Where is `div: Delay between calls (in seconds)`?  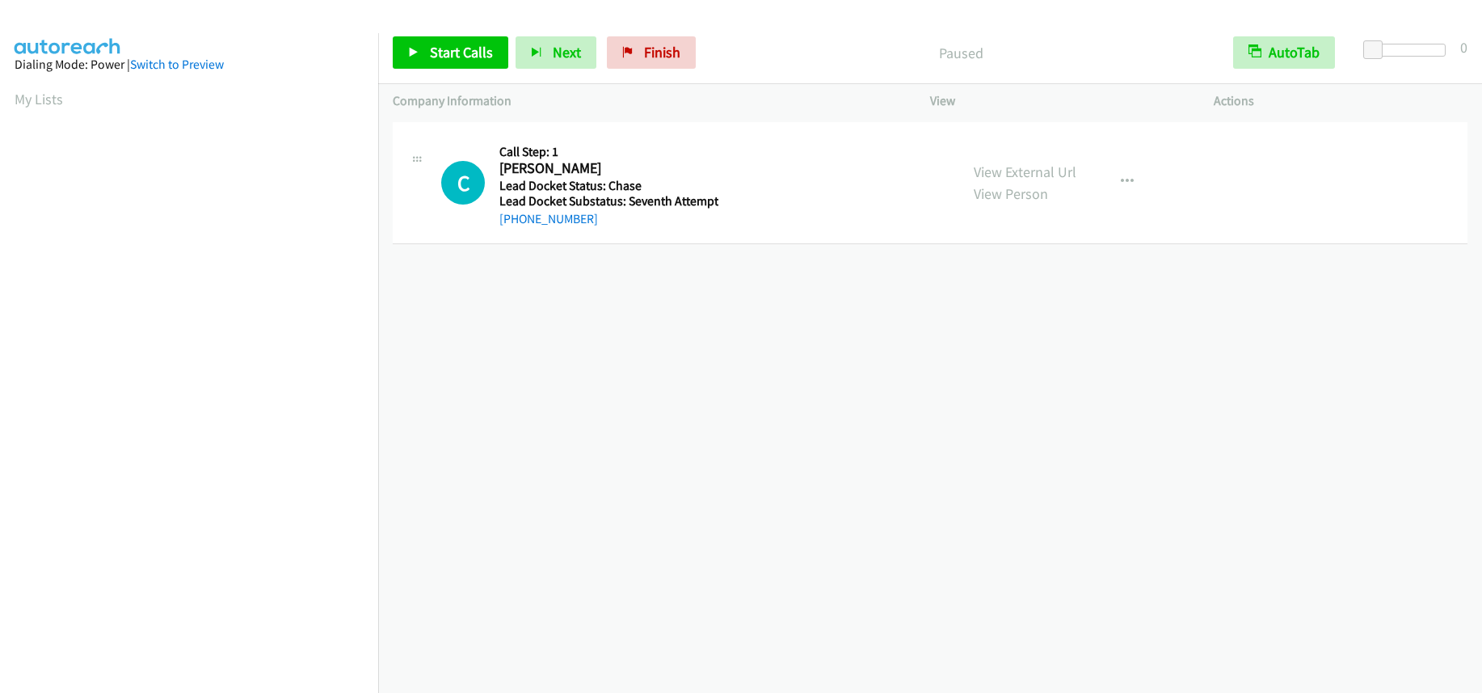
div: Delay between calls (in seconds) is located at coordinates (1409, 50).